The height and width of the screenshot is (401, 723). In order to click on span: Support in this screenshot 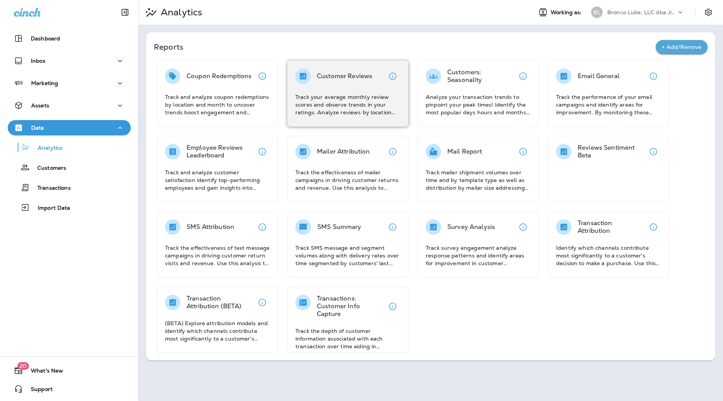, I will do `click(38, 390)`.